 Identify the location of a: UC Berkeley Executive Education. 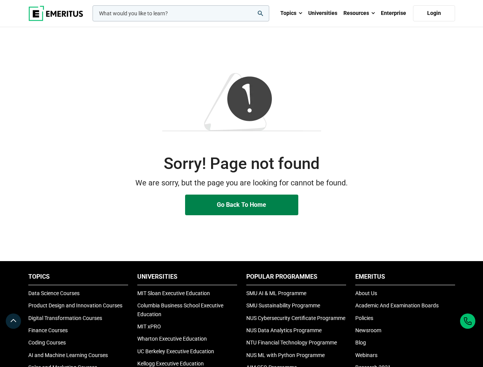
(175, 351).